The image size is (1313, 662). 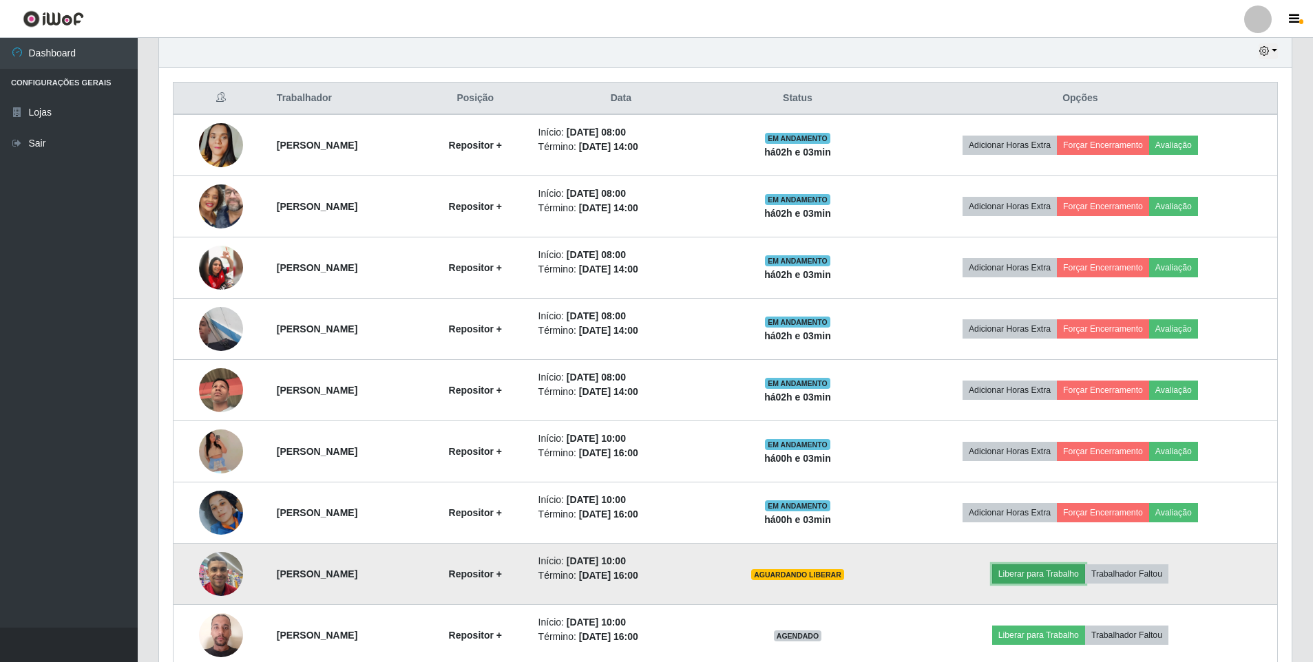 What do you see at coordinates (221, 573) in the screenshot?
I see `img: 1752676731308.jpeg` at bounding box center [221, 573].